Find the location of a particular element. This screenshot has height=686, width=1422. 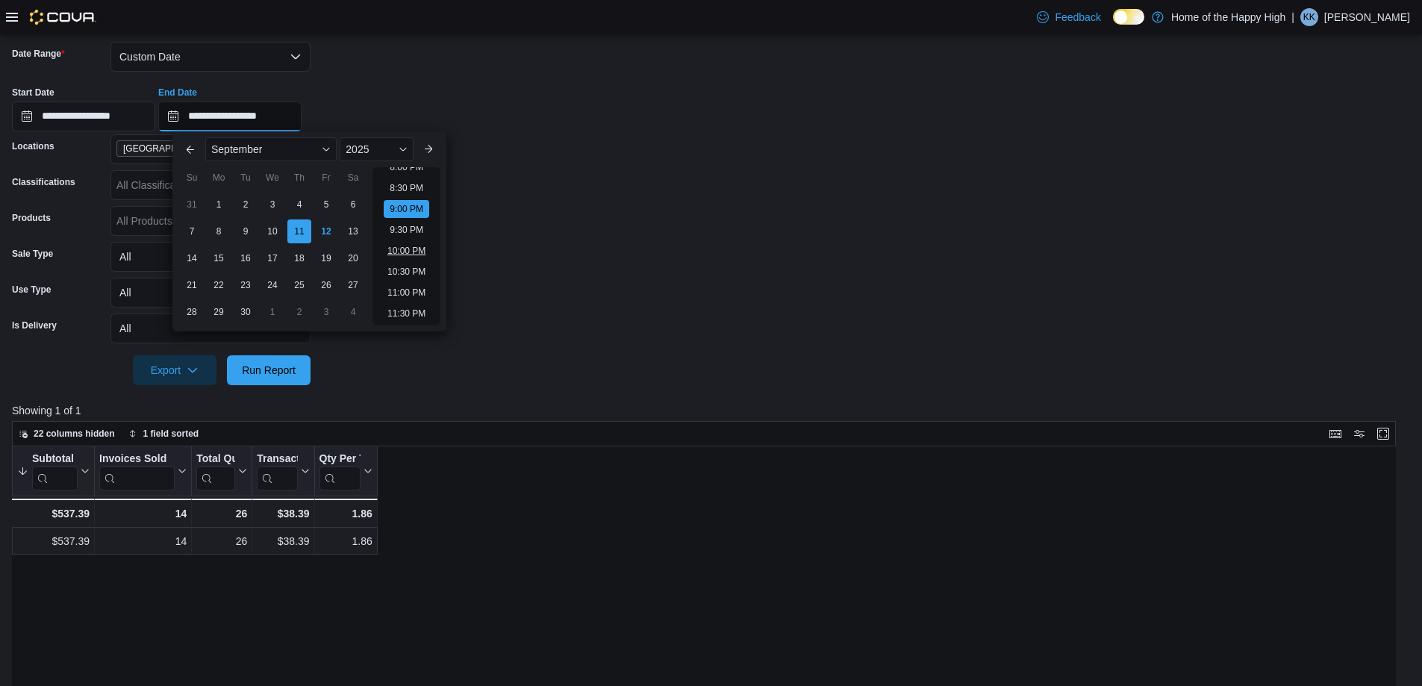

input: Dark Mode is located at coordinates (1128, 16).